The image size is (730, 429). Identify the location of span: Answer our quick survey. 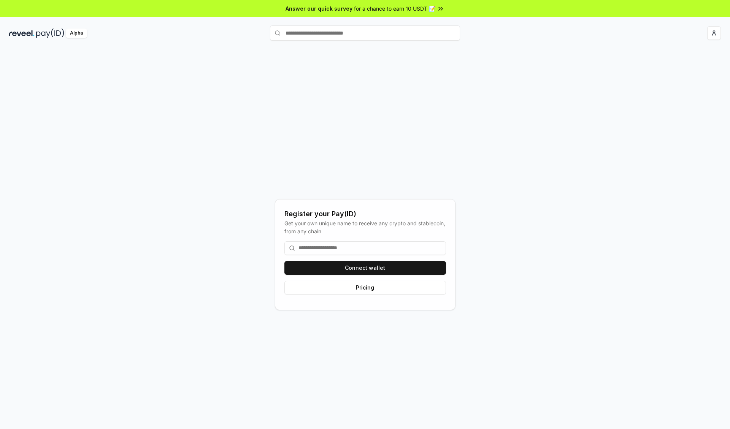
(319, 8).